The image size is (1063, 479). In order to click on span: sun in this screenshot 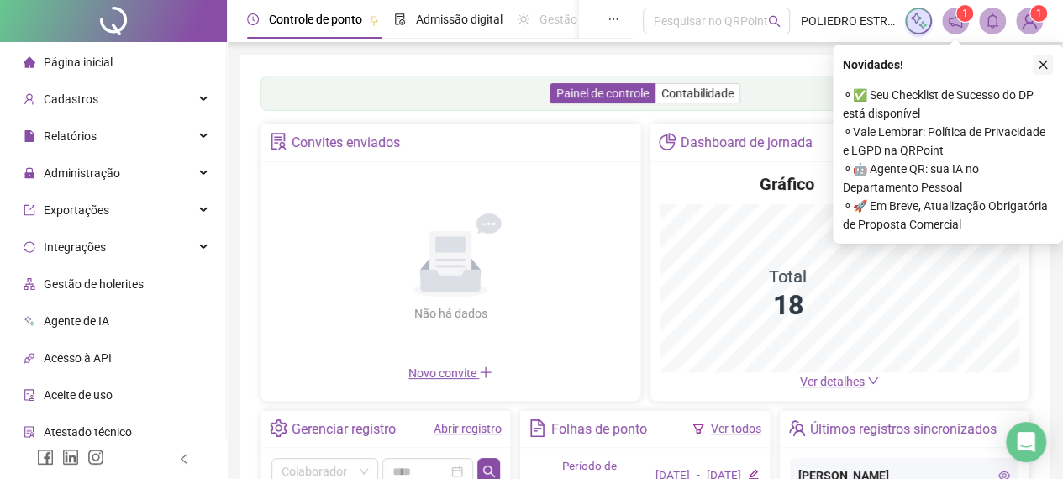, I will do `click(523, 19)`.